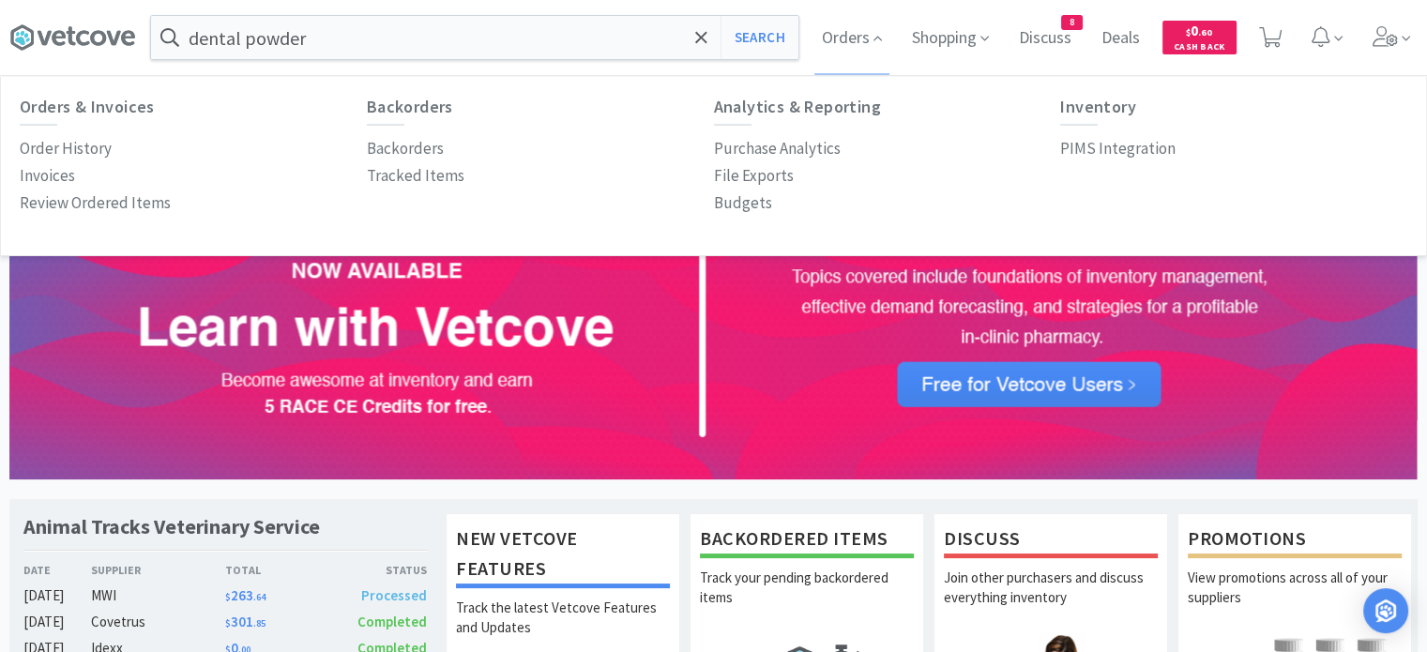  Describe the element at coordinates (759, 38) in the screenshot. I see `button: Search` at that location.